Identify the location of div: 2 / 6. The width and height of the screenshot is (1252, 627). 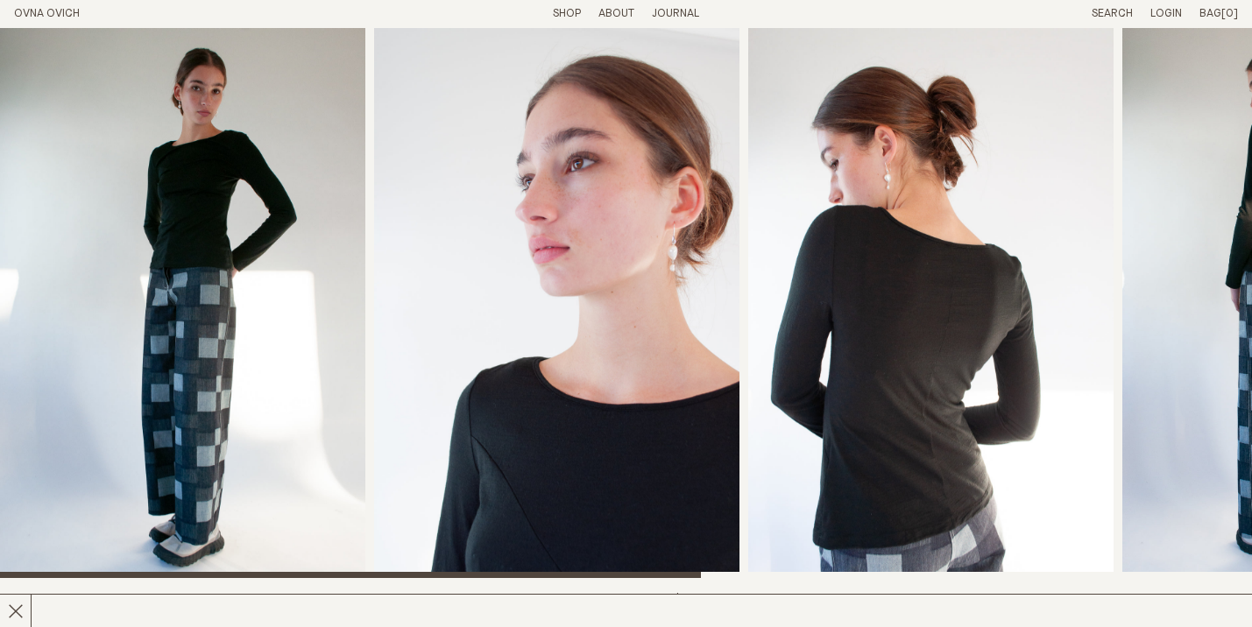
(556, 303).